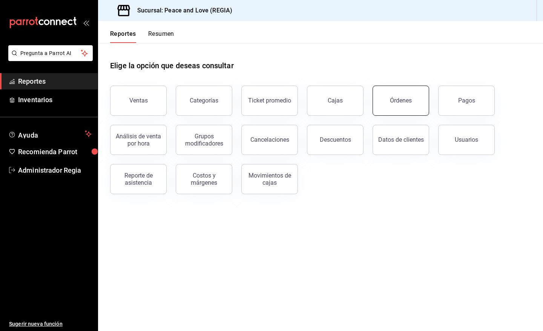  Describe the element at coordinates (49, 58) in the screenshot. I see `a: Pregunta a Parrot AI` at that location.